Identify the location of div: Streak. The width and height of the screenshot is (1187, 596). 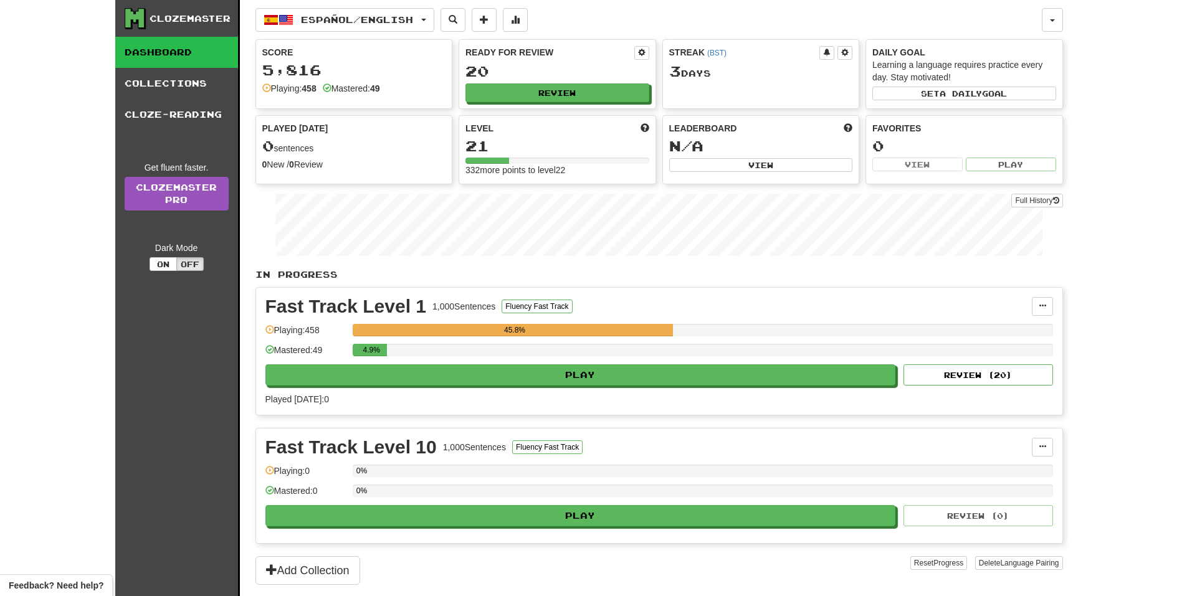
(744, 52).